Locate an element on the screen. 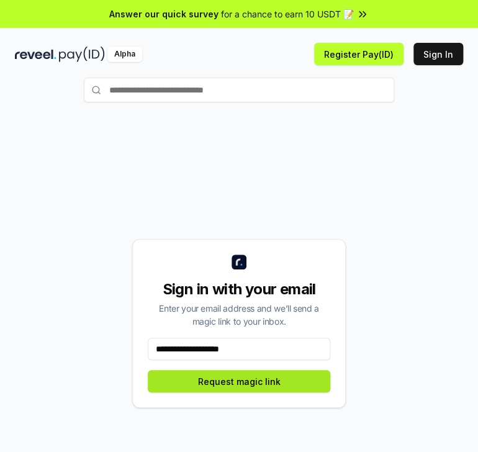 The height and width of the screenshot is (452, 478). div: Sign in with your email is located at coordinates (239, 289).